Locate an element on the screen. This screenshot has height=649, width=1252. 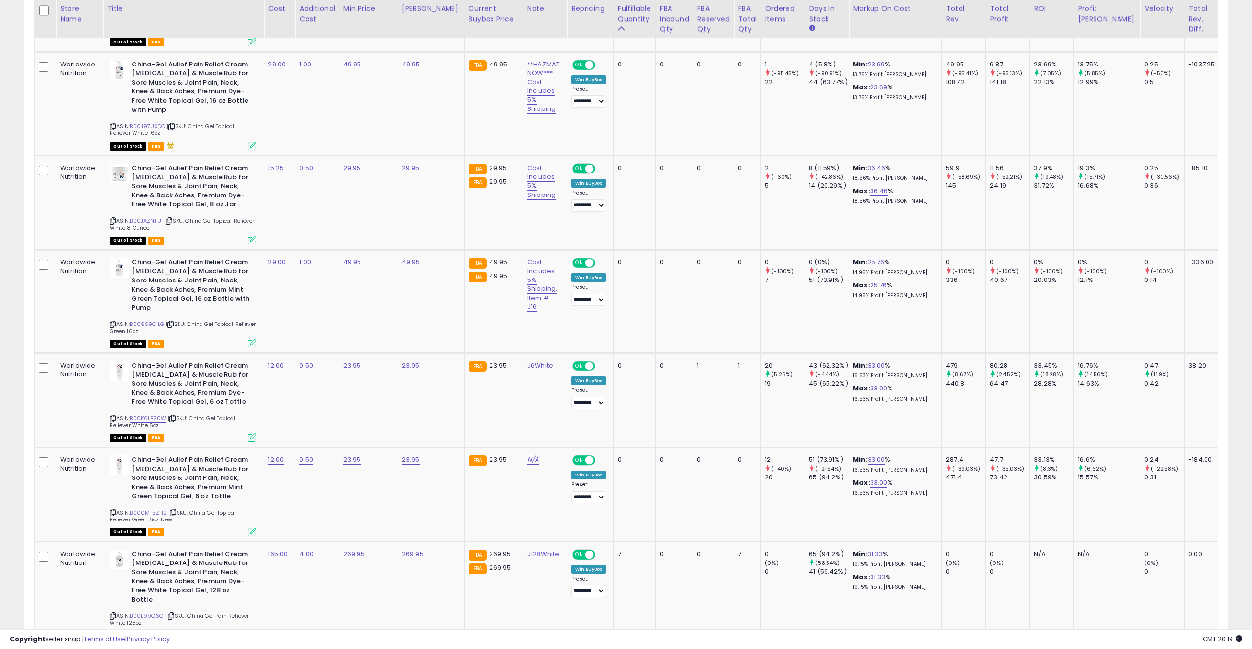
div: 73.42 is located at coordinates (1009, 478).